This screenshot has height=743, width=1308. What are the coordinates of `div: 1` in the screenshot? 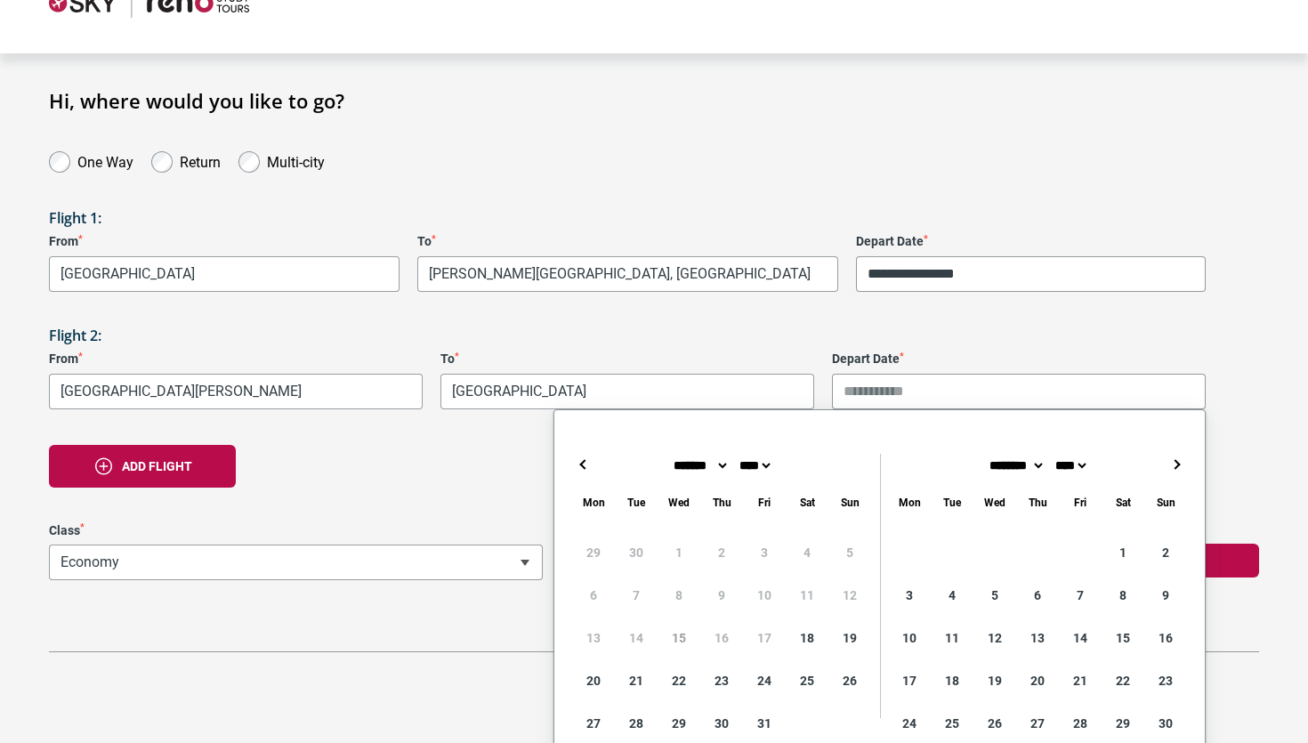 It's located at (1123, 553).